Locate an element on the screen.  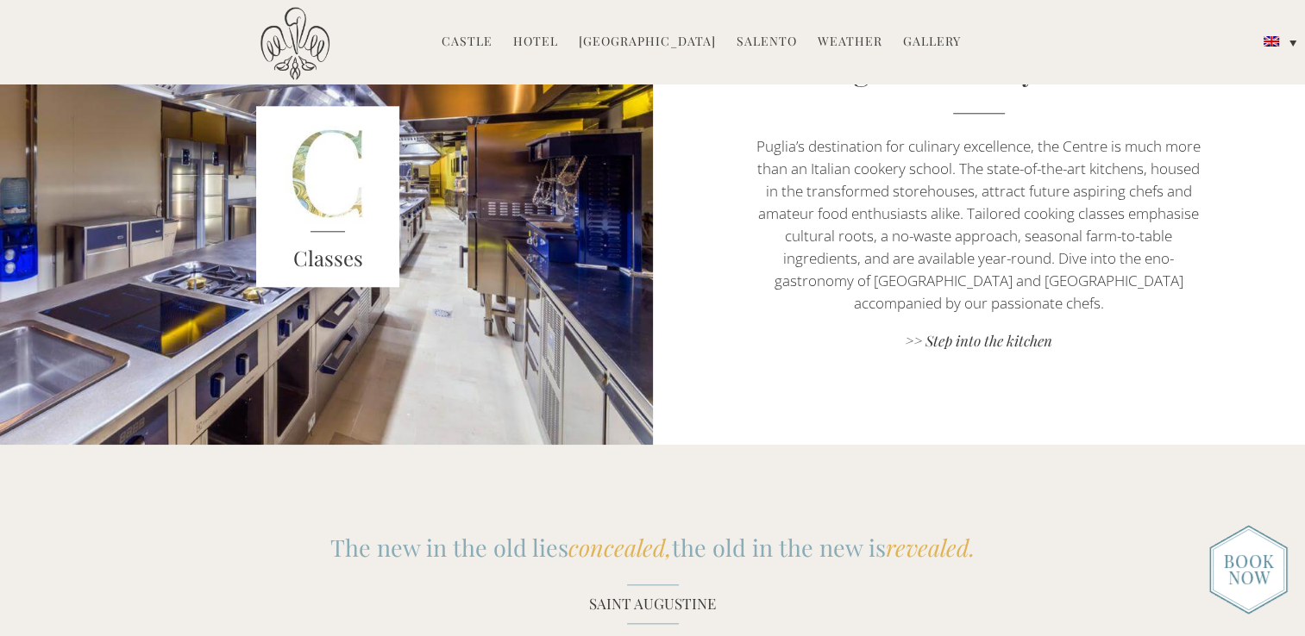
a: >> Step into the kitchen is located at coordinates (979, 342).